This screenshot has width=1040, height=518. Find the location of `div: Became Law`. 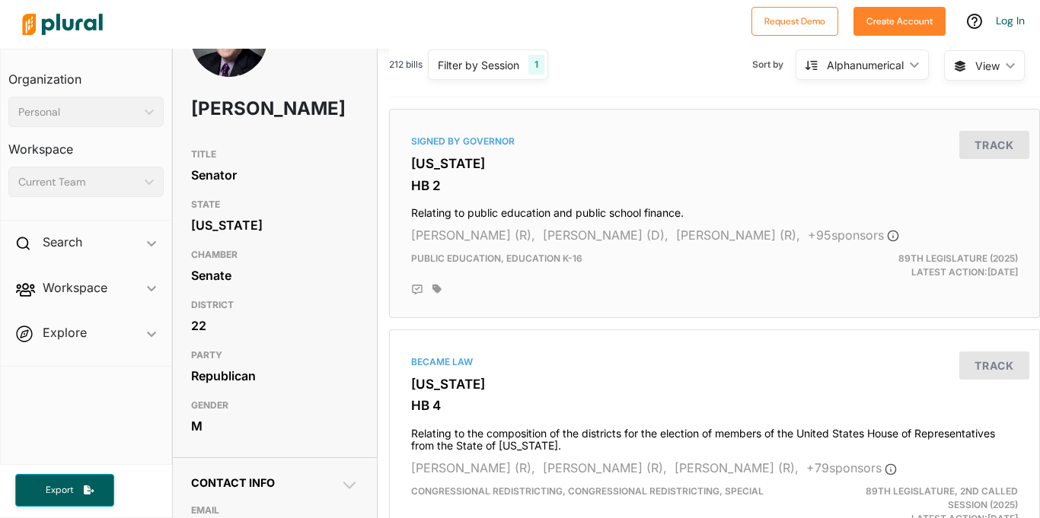

div: Became Law is located at coordinates (714, 362).